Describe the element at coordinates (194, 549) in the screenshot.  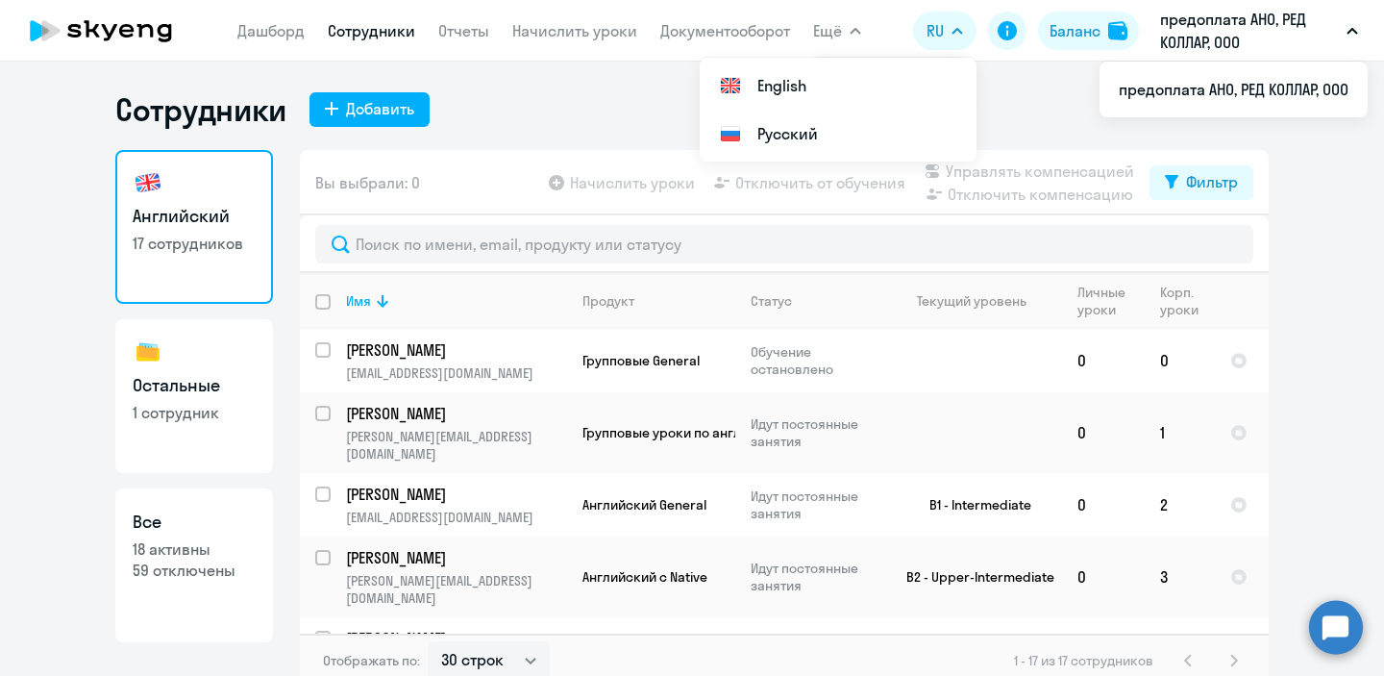
I see `p: 18 активны` at that location.